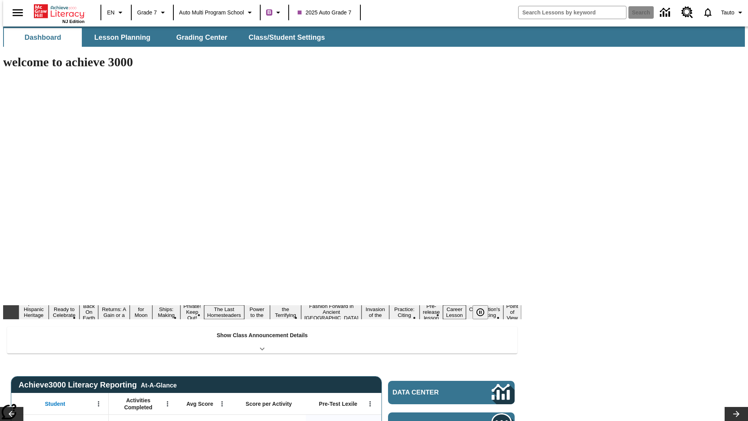 The width and height of the screenshot is (748, 421). What do you see at coordinates (257, 312) in the screenshot?
I see `button: Slide 9 Solar Power to the People` at bounding box center [257, 312].